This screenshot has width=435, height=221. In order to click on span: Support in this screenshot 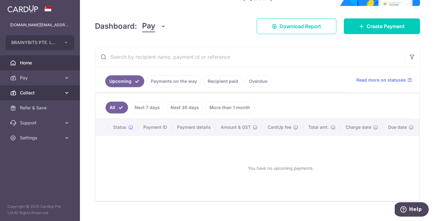, I will do `click(41, 123)`.